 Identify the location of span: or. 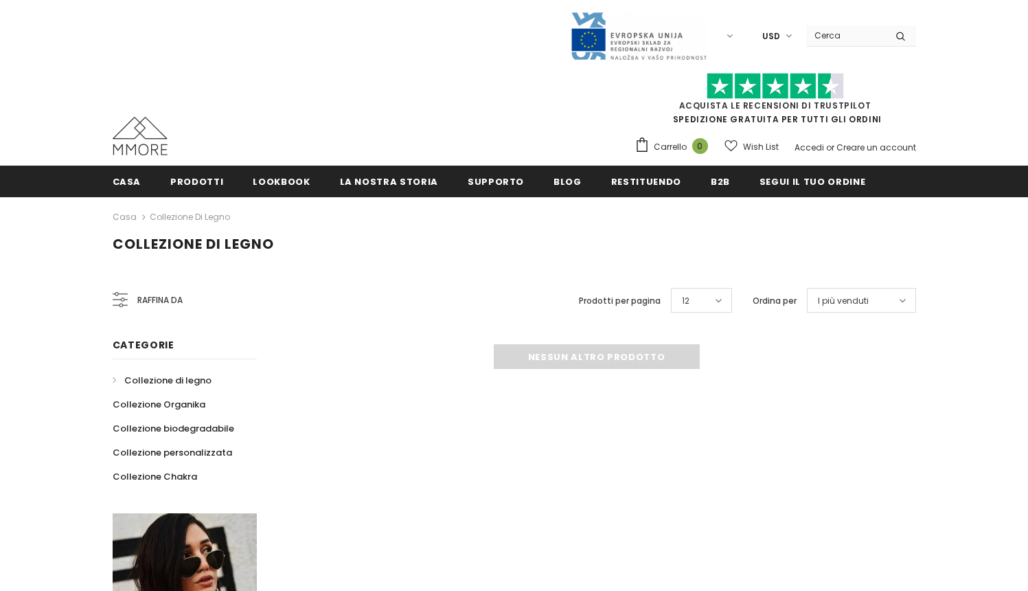
(830, 147).